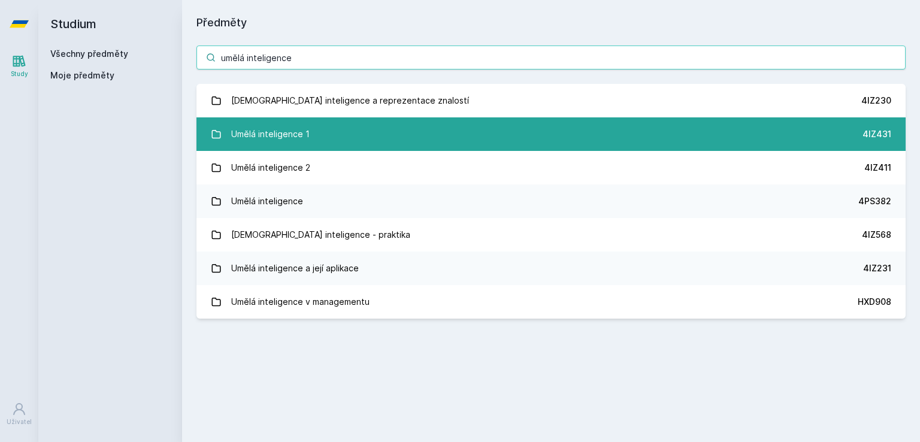 The width and height of the screenshot is (920, 442). Describe the element at coordinates (551, 268) in the screenshot. I see `a: Umělá inteligence a její aplikace 4IZ231` at that location.